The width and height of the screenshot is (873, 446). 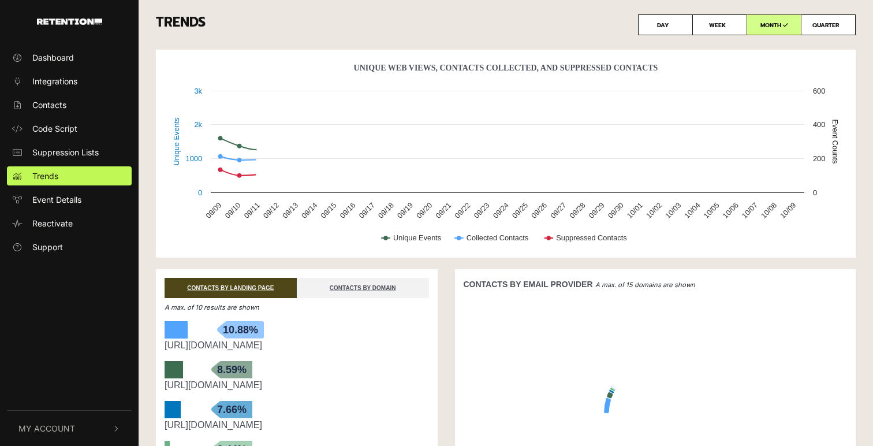 I want to click on text: 400, so click(x=819, y=124).